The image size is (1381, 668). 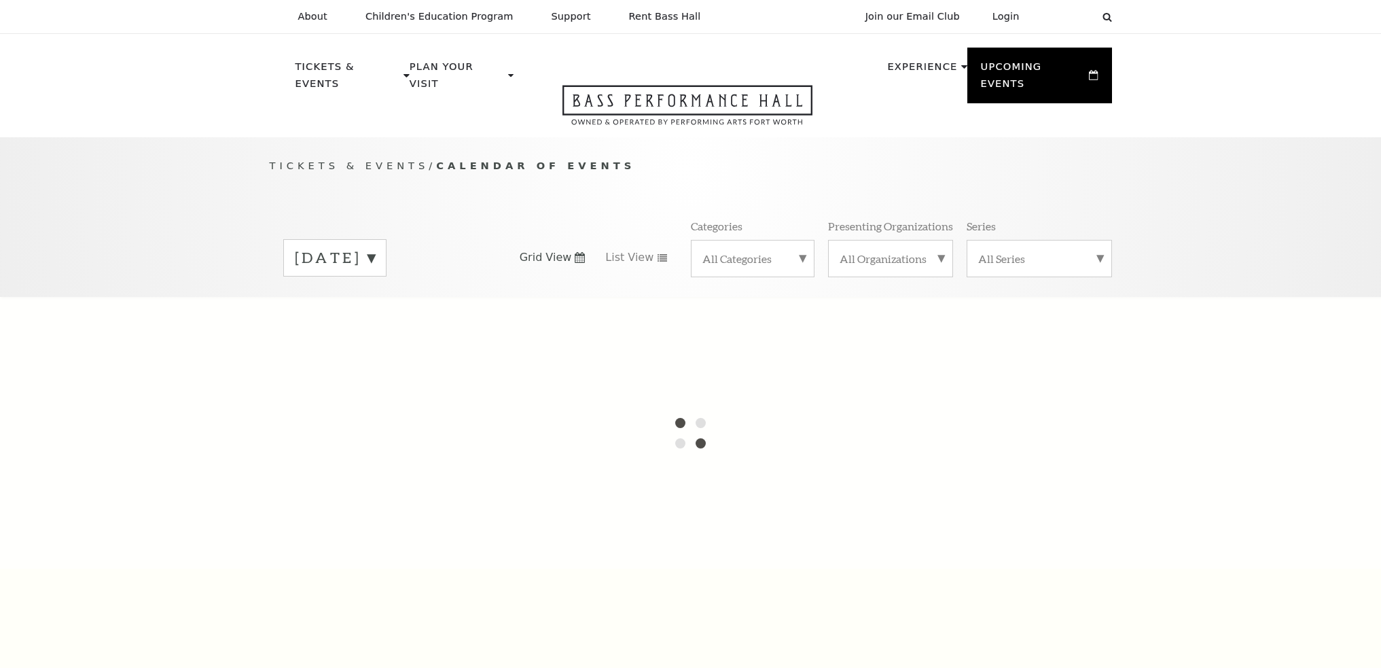 What do you see at coordinates (348, 79) in the screenshot?
I see `p: Tickets & Events` at bounding box center [348, 79].